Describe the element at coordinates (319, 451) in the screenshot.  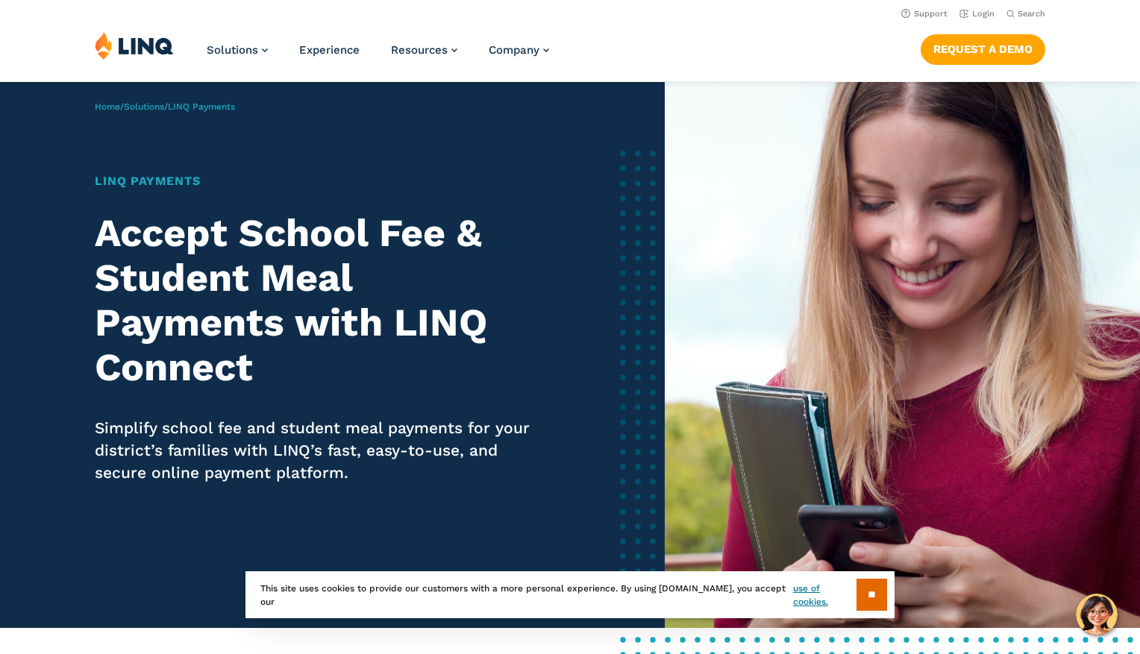
I see `p: Simplify school fee and student meal payments for your district’s families with LINQ’s fast, easy...` at that location.